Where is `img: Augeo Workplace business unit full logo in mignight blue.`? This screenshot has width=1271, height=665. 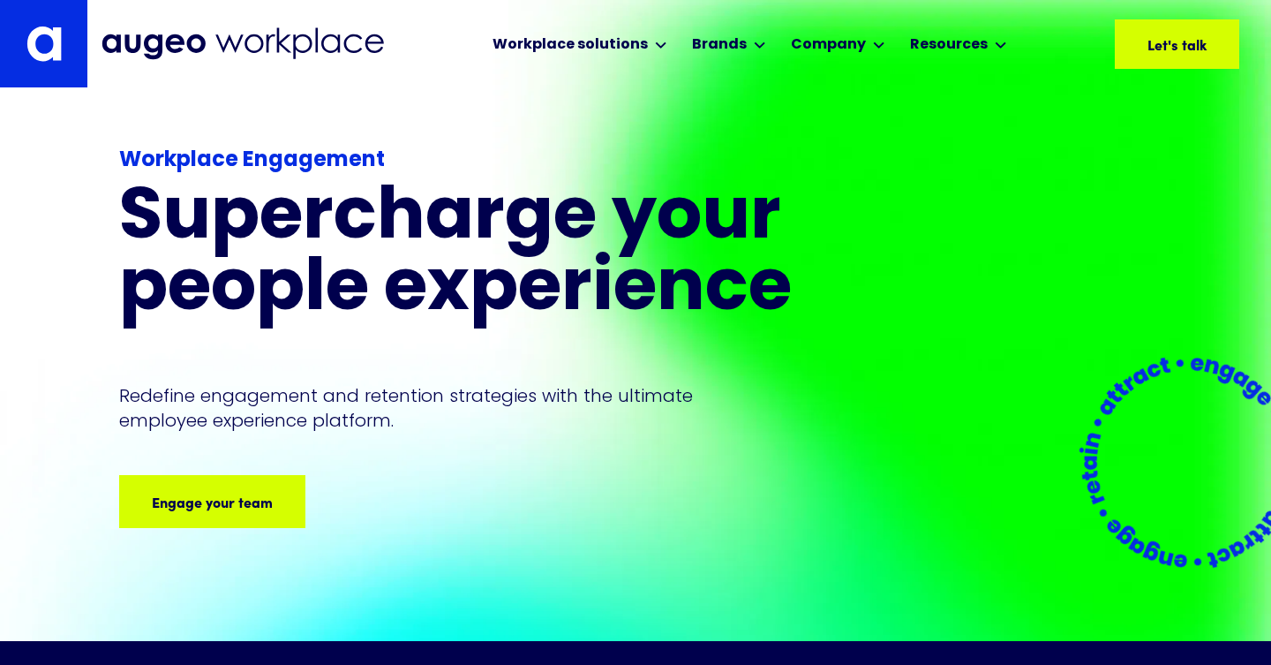 img: Augeo Workplace business unit full logo in mignight blue. is located at coordinates (243, 43).